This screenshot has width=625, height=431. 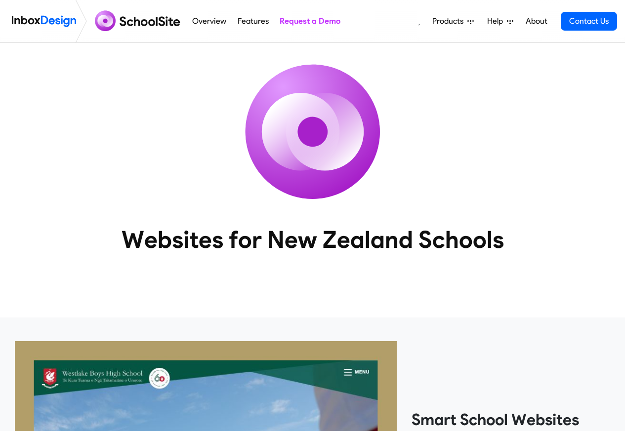 I want to click on heading: Websites for New Zealand Schools, so click(x=313, y=240).